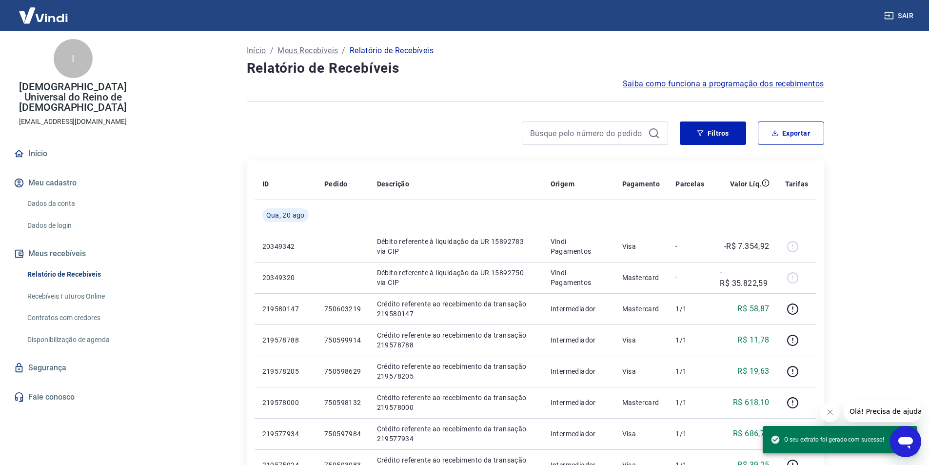  What do you see at coordinates (641, 184) in the screenshot?
I see `p: Pagamento` at bounding box center [641, 184].